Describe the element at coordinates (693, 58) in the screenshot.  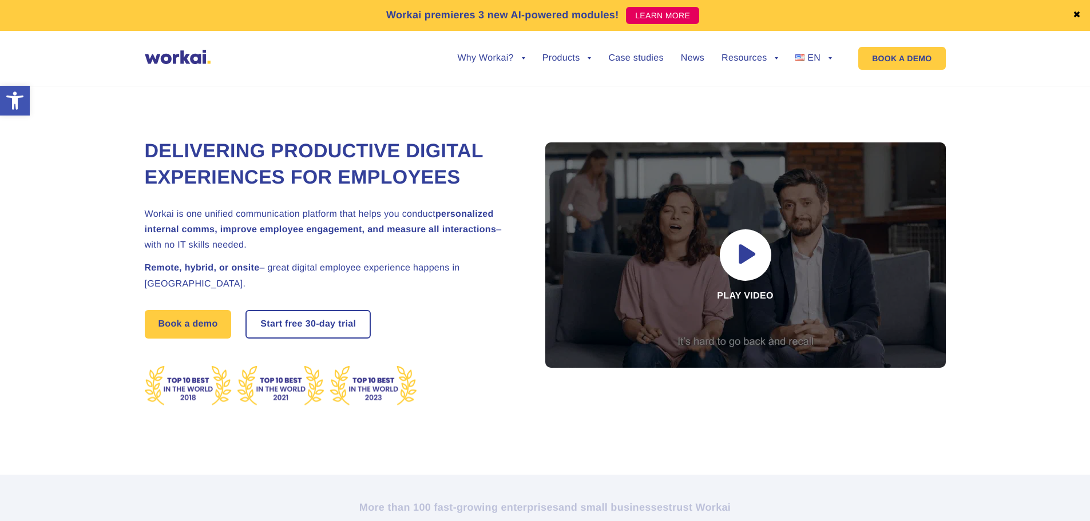
I see `a: News` at that location.